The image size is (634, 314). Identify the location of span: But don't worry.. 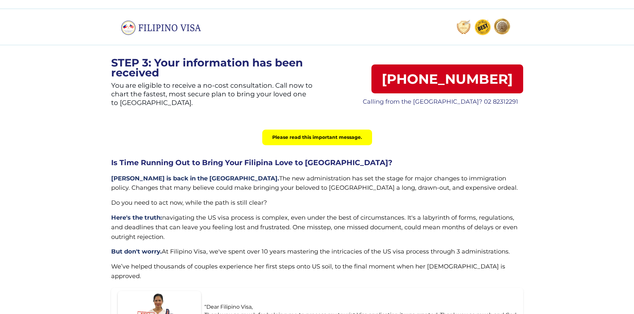
(136, 252).